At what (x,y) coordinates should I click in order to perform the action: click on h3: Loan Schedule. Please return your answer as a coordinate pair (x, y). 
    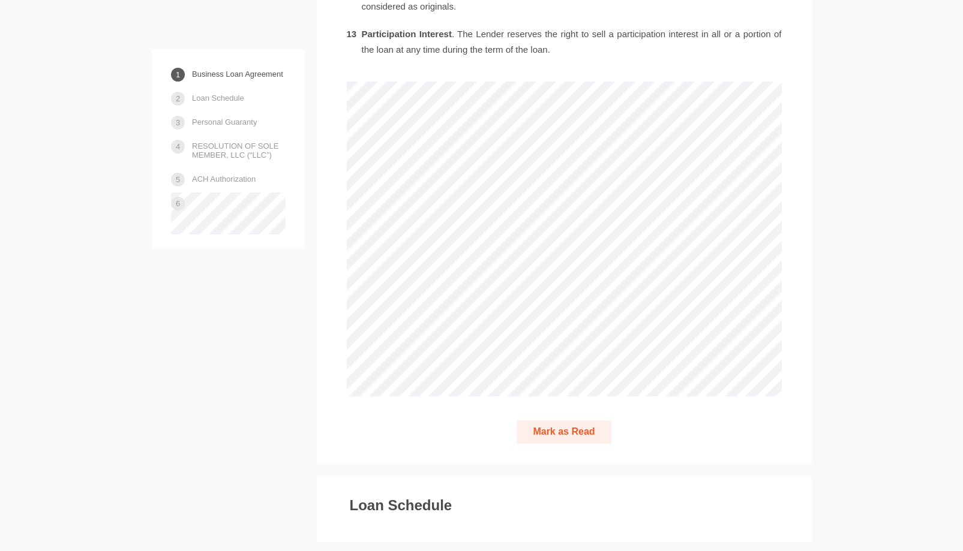
    Looking at the image, I should click on (401, 506).